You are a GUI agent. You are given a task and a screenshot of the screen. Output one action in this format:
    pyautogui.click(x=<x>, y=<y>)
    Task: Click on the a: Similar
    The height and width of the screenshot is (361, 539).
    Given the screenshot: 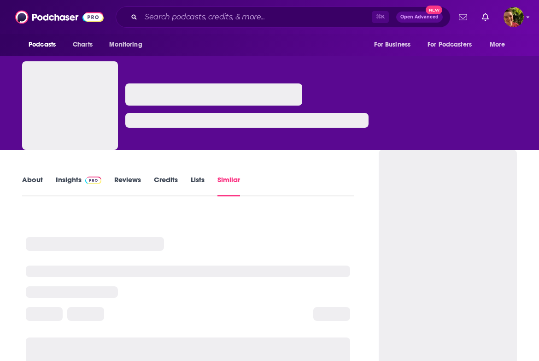 What is the action you would take?
    pyautogui.click(x=229, y=186)
    